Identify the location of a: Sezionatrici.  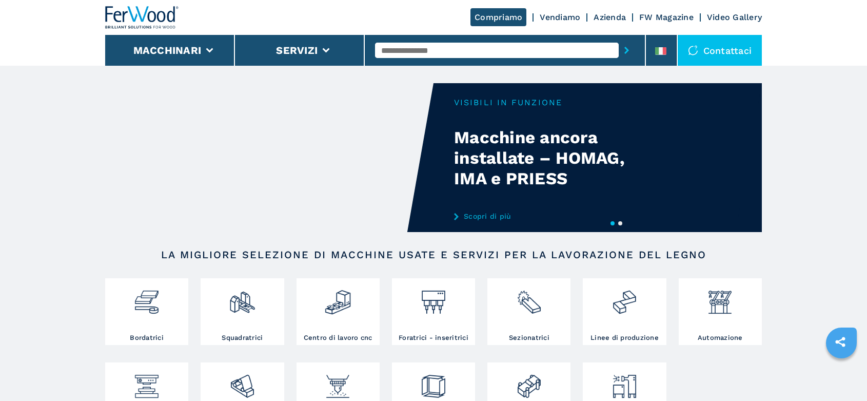
(529, 311).